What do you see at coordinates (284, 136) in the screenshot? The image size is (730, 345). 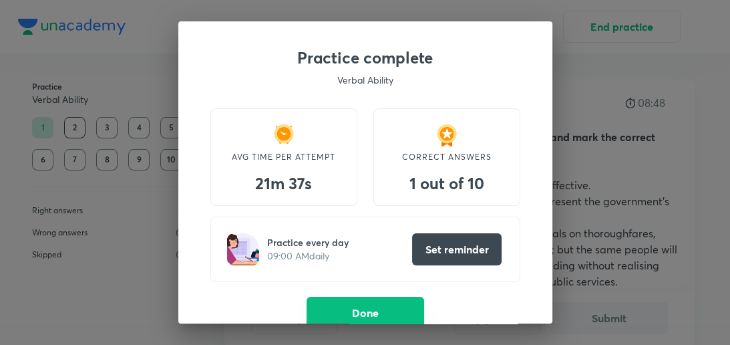 I see `img: time taken` at bounding box center [284, 136].